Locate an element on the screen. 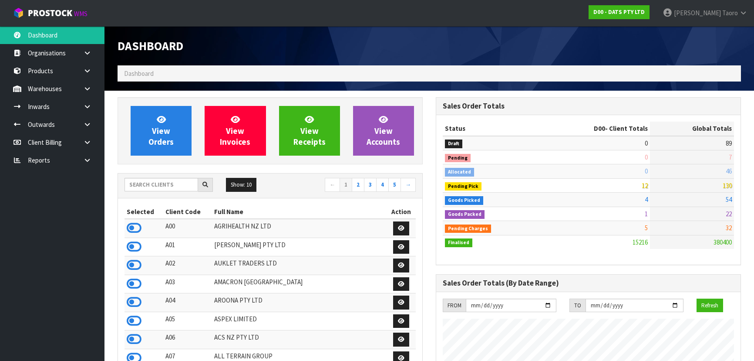  td: AROONA PTY LTD is located at coordinates (299, 302).